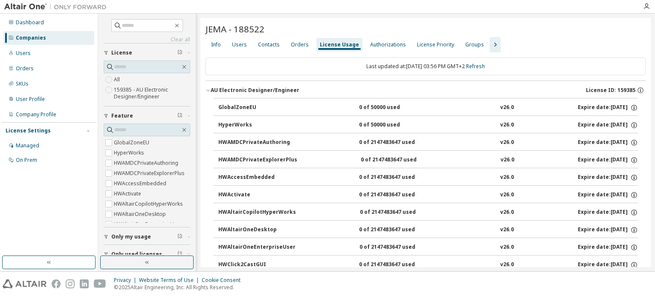 The image size is (655, 296). What do you see at coordinates (27, 146) in the screenshot?
I see `div: Managed` at bounding box center [27, 146].